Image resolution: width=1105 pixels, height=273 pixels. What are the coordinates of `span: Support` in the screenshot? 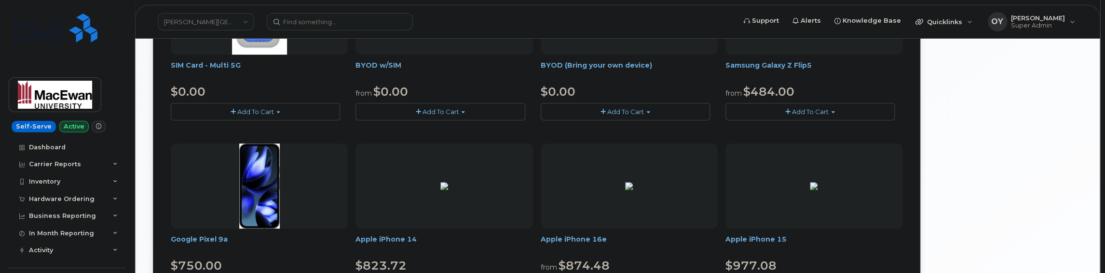 It's located at (766, 21).